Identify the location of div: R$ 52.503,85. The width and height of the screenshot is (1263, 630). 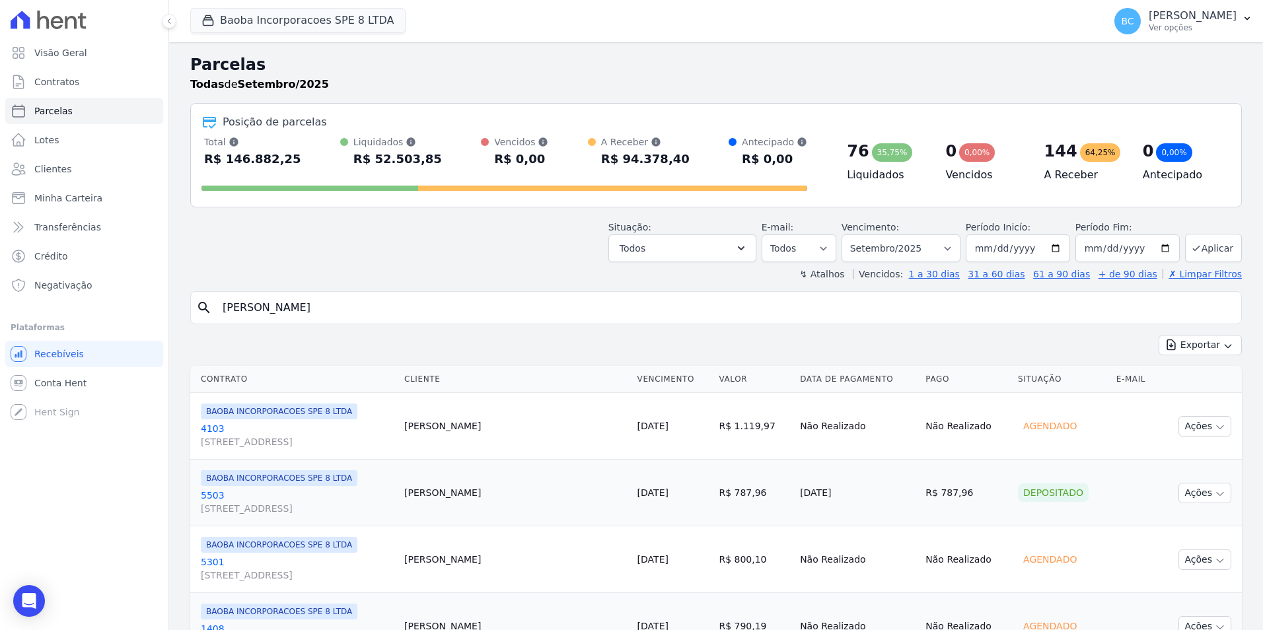
(398, 159).